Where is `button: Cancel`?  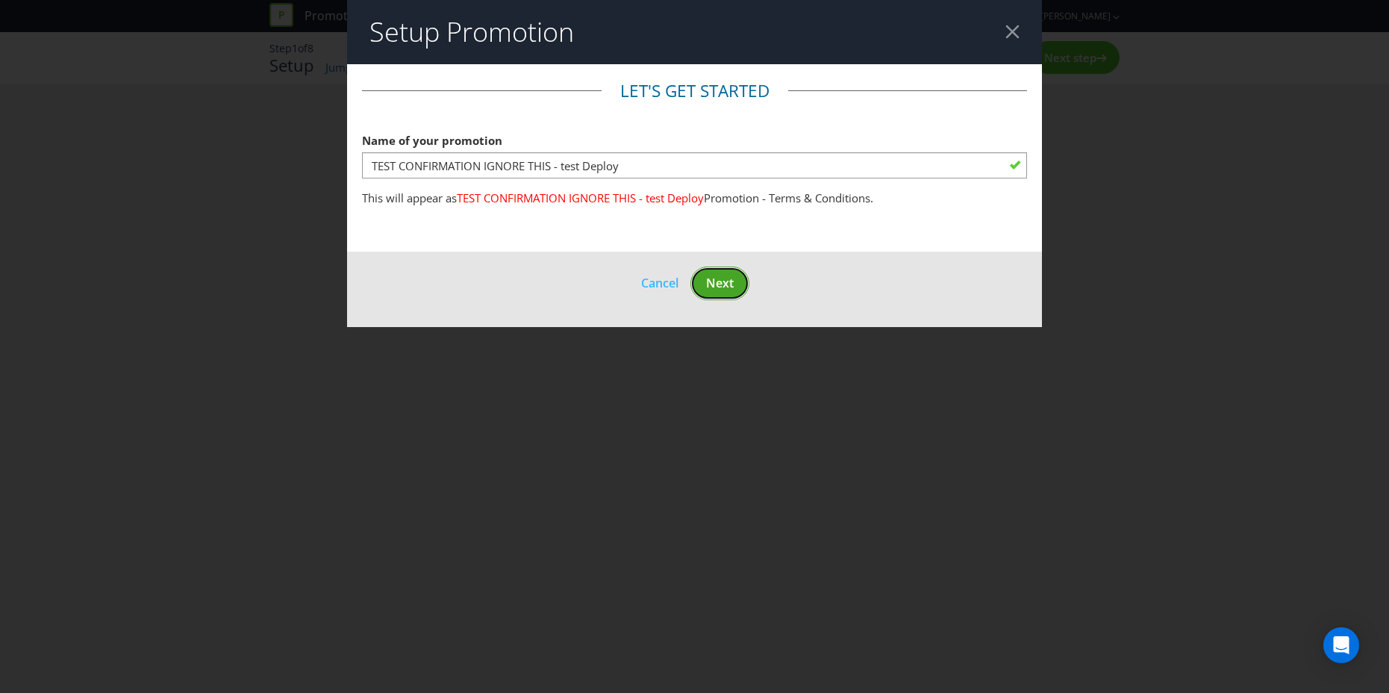
button: Cancel is located at coordinates (660, 283).